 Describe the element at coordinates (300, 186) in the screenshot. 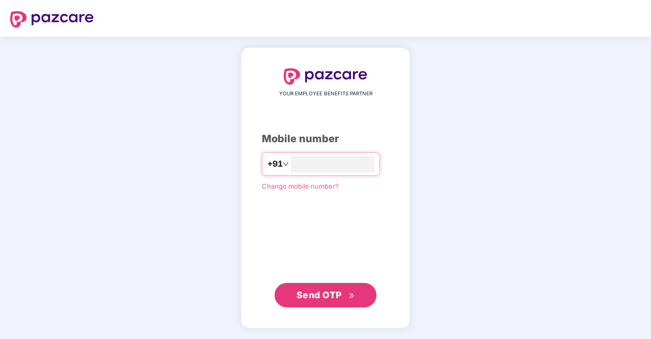

I see `span: Change mobile number?` at that location.